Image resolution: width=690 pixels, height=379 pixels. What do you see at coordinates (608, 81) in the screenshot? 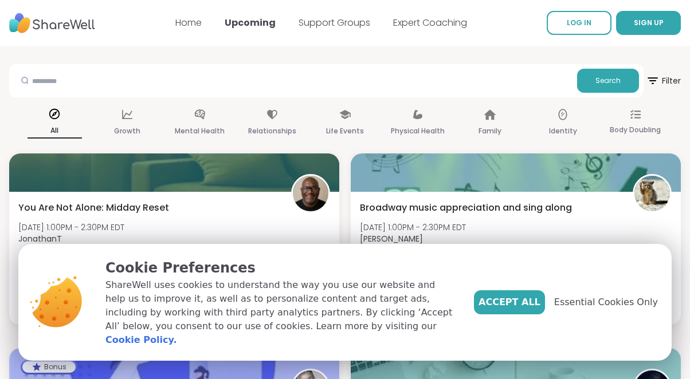
I see `span: Search` at bounding box center [608, 81].